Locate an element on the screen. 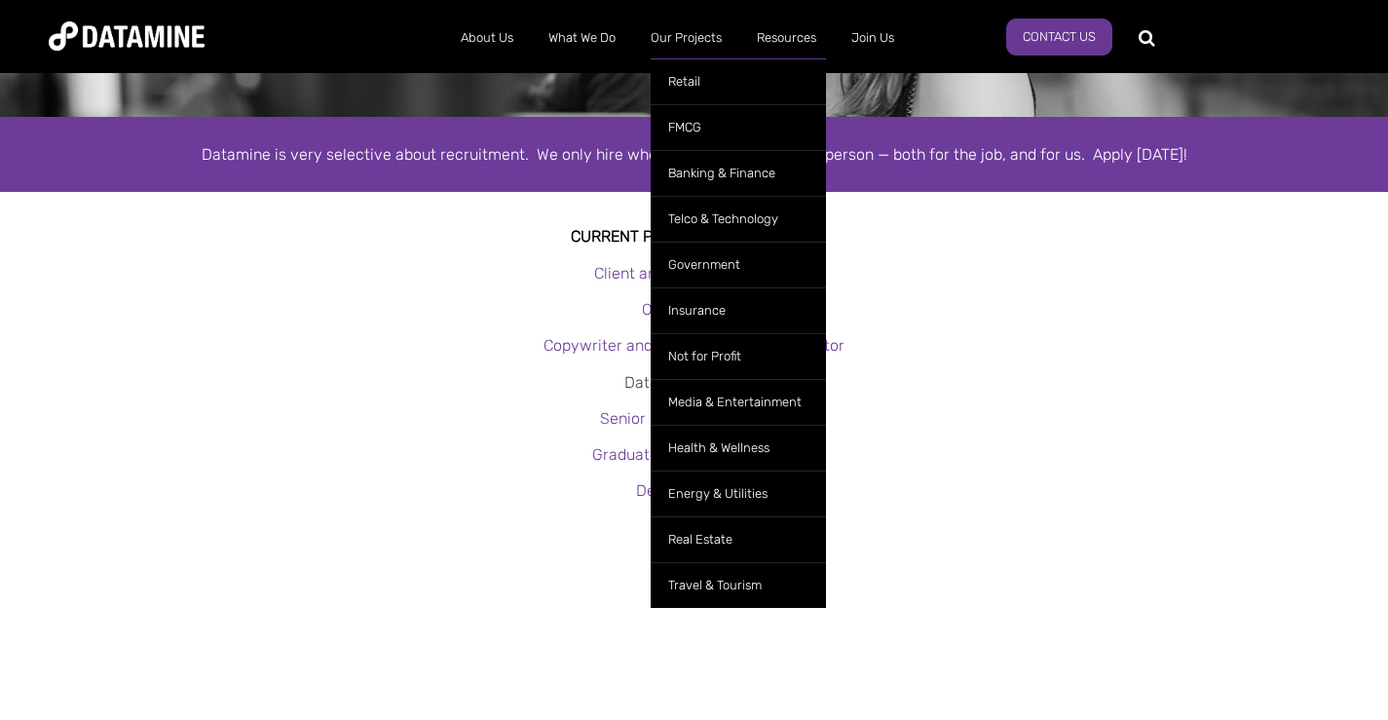  strong: Current Positions at datamine is located at coordinates (695, 236).